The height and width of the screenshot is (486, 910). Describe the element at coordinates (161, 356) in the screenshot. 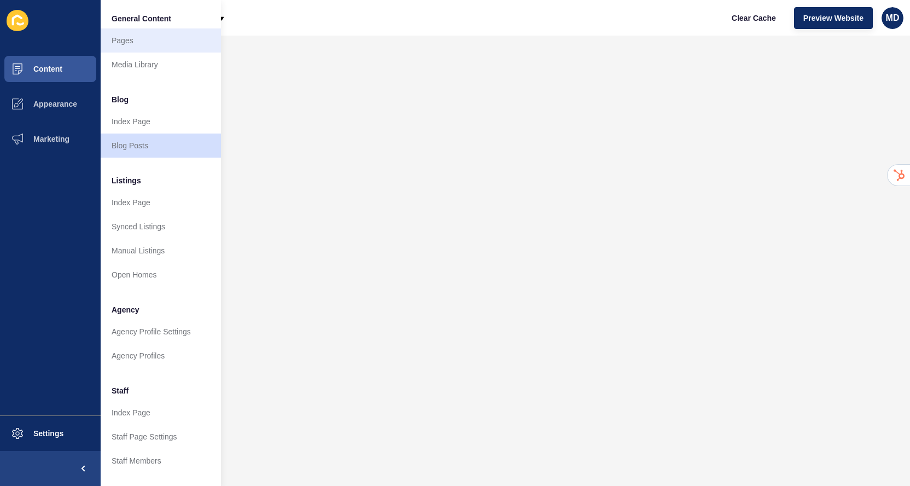

I see `a: Agency Profiles` at that location.